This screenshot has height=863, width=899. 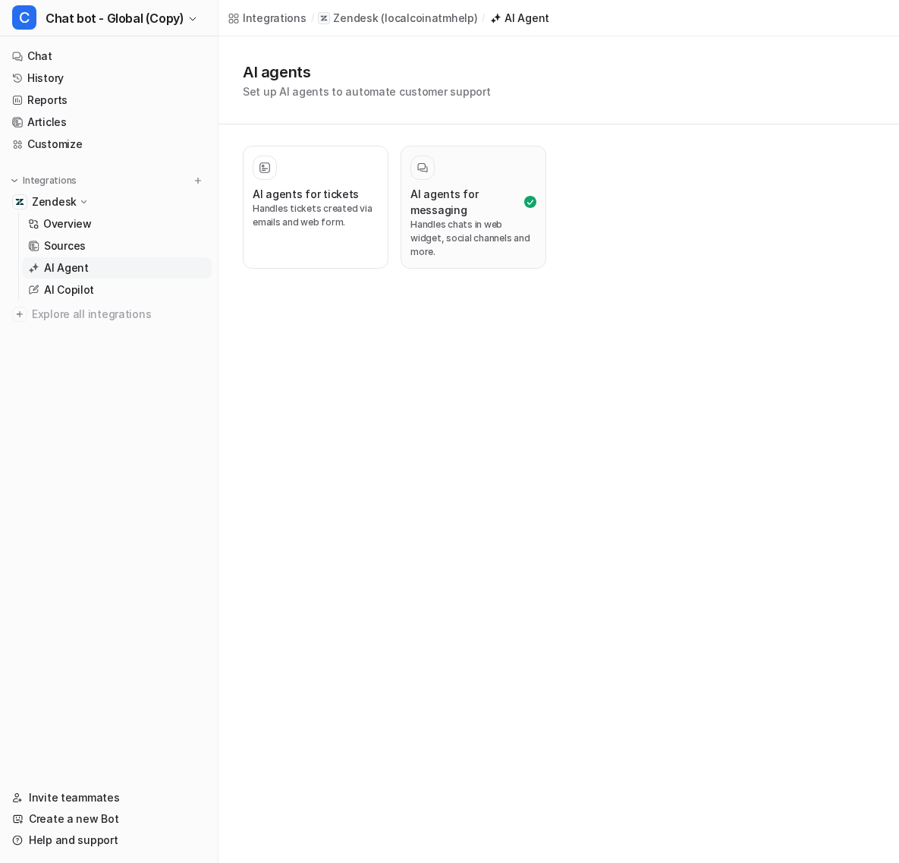 I want to click on p: Sources, so click(x=65, y=246).